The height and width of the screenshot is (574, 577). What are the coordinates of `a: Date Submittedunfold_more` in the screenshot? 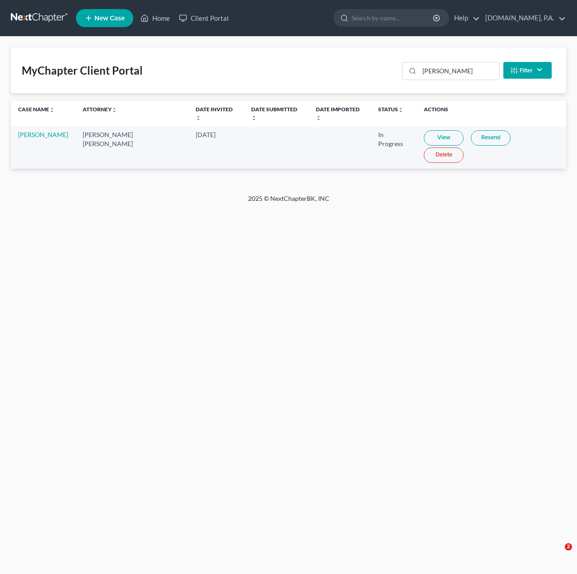 It's located at (274, 113).